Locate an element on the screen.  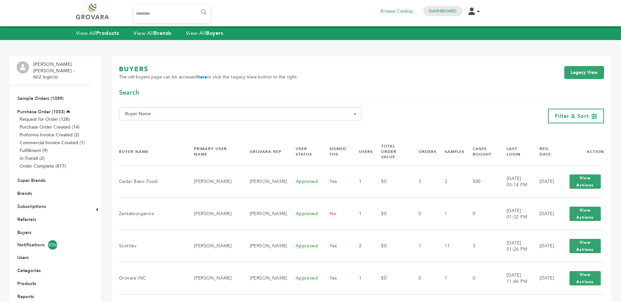
a: Sample Orders (1059) is located at coordinates (40, 98).